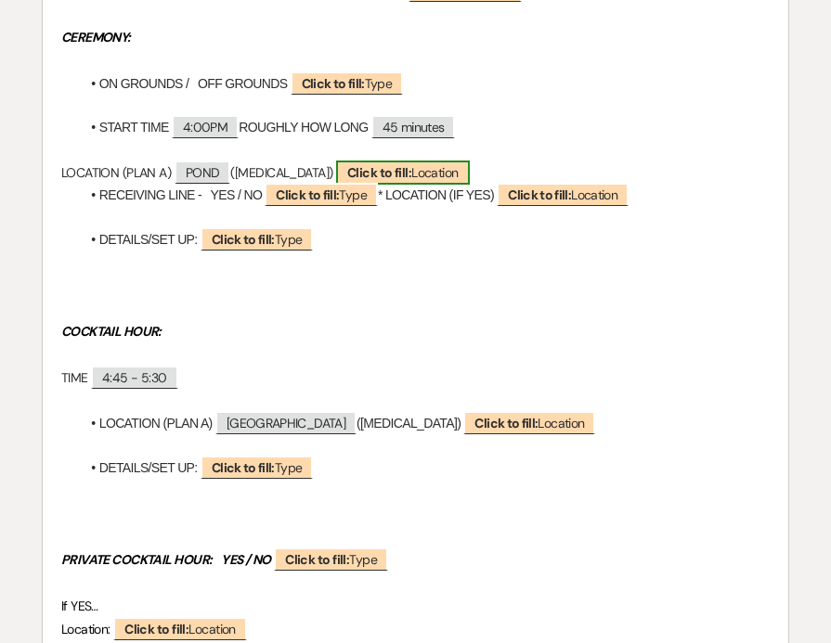 The width and height of the screenshot is (831, 643). What do you see at coordinates (193, 84) in the screenshot?
I see `span: ON GROUNDS / OFF GROUNDS` at bounding box center [193, 84].